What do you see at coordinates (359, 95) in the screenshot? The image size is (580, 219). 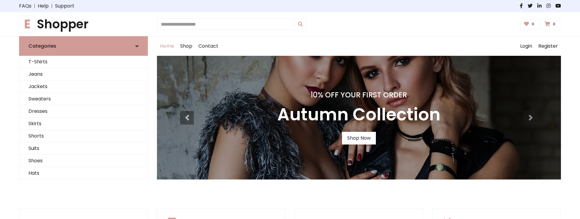 I see `h4: 10% Off Your First Order` at bounding box center [359, 95].